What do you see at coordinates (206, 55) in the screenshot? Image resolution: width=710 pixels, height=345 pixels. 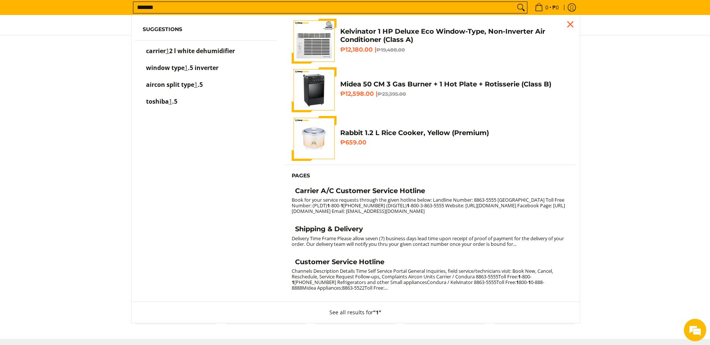 I see `a: carrier 12 l white dehumidifier` at bounding box center [206, 55].